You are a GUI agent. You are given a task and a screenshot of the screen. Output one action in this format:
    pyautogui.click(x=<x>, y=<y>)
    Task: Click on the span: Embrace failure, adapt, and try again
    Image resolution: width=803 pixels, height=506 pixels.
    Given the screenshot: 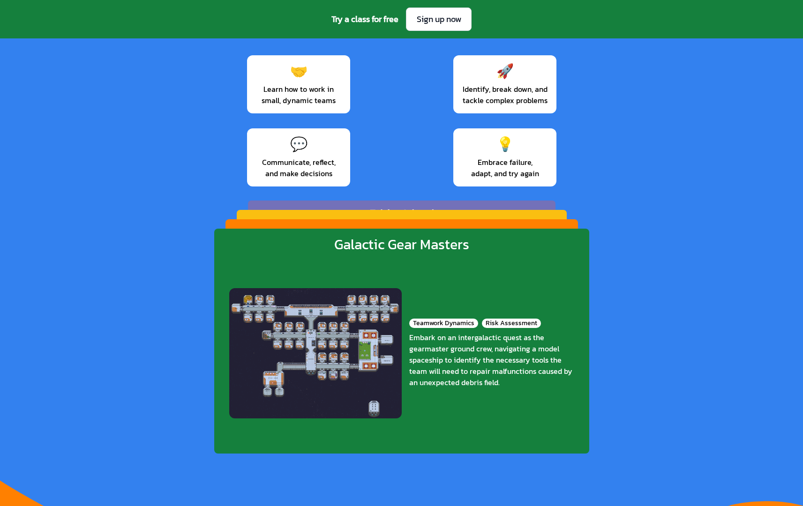 What is the action you would take?
    pyautogui.click(x=505, y=168)
    